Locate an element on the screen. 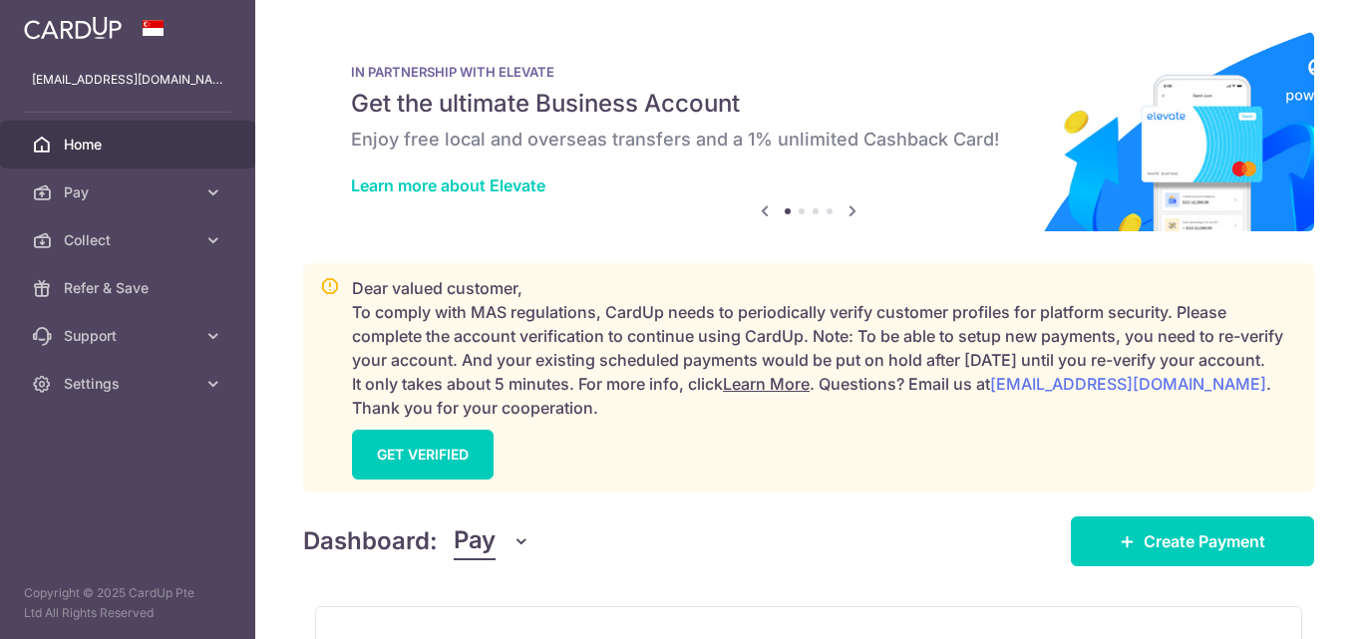 The image size is (1362, 639). h6: Enjoy free local and overseas transfers and a 1% unlimited Cashback Card! is located at coordinates (809, 140).